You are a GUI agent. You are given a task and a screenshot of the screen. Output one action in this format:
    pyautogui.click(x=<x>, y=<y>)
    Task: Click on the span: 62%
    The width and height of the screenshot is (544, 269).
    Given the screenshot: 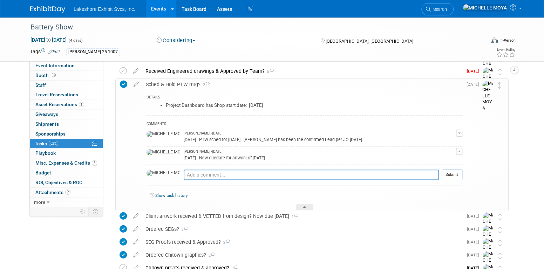 What is the action you would take?
    pyautogui.click(x=53, y=143)
    